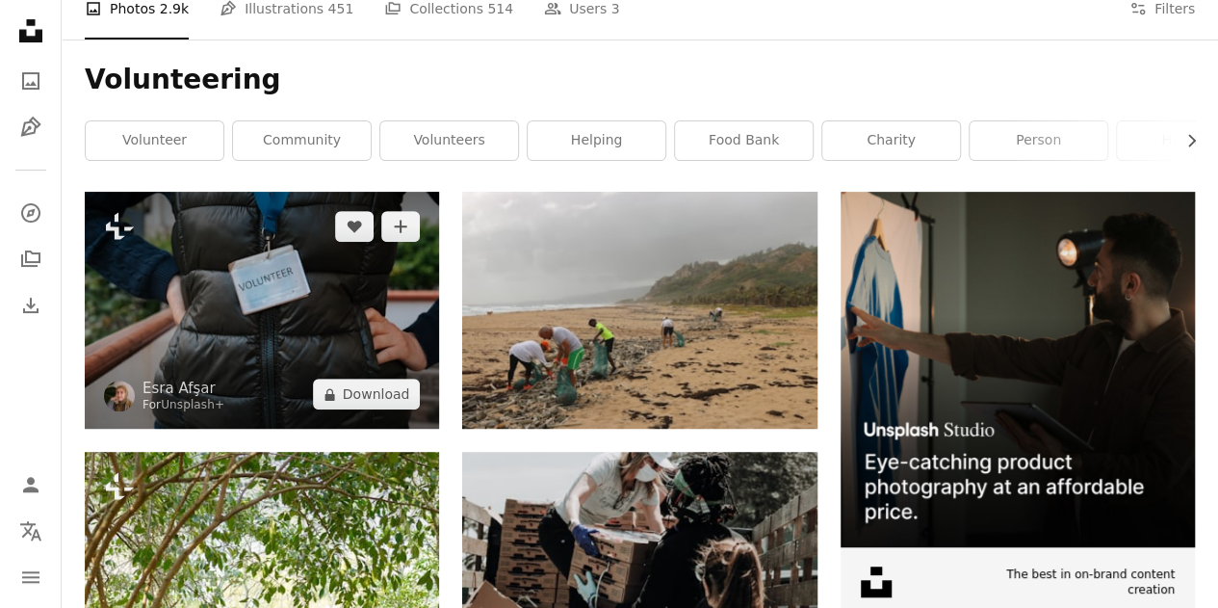  I want to click on a: Photos, so click(31, 81).